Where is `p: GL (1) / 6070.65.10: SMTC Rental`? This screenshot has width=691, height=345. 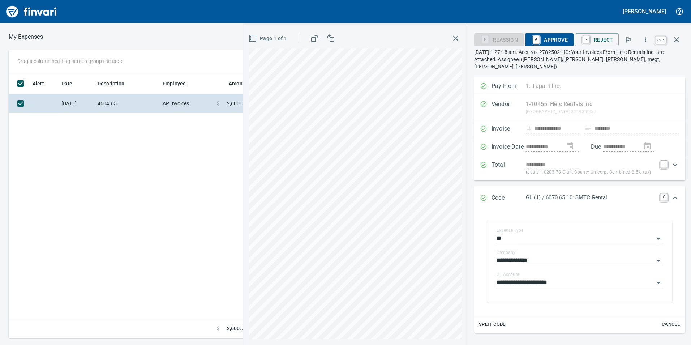 p: GL (1) / 6070.65.10: SMTC Rental is located at coordinates (591, 197).